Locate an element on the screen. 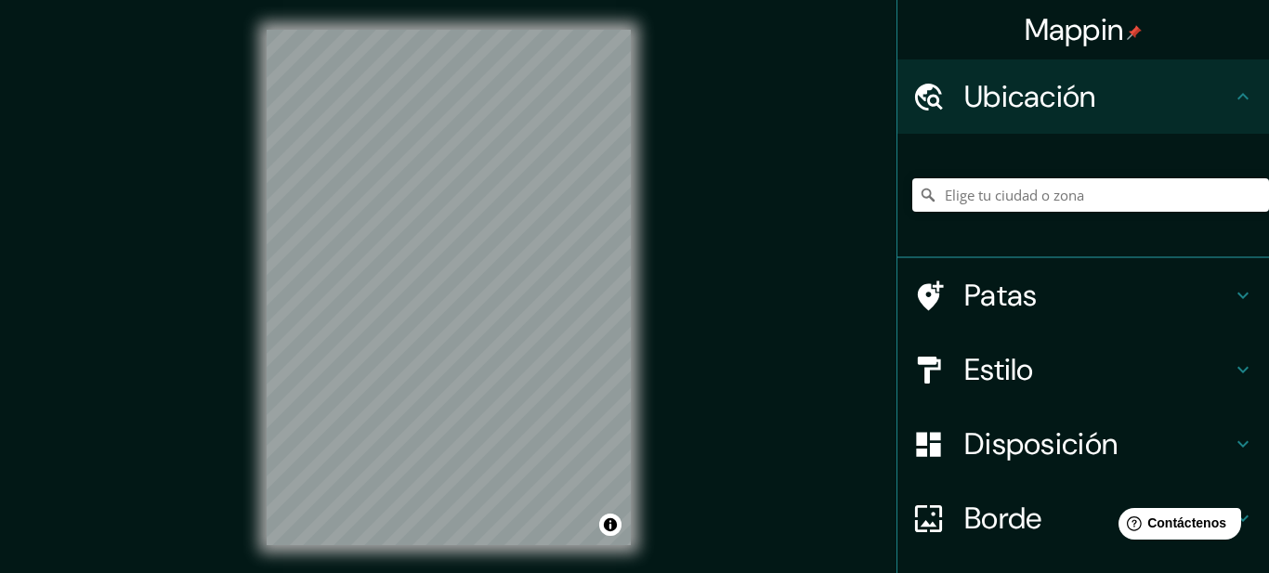  input: Elige tu ciudad o zona is located at coordinates (1090, 195).